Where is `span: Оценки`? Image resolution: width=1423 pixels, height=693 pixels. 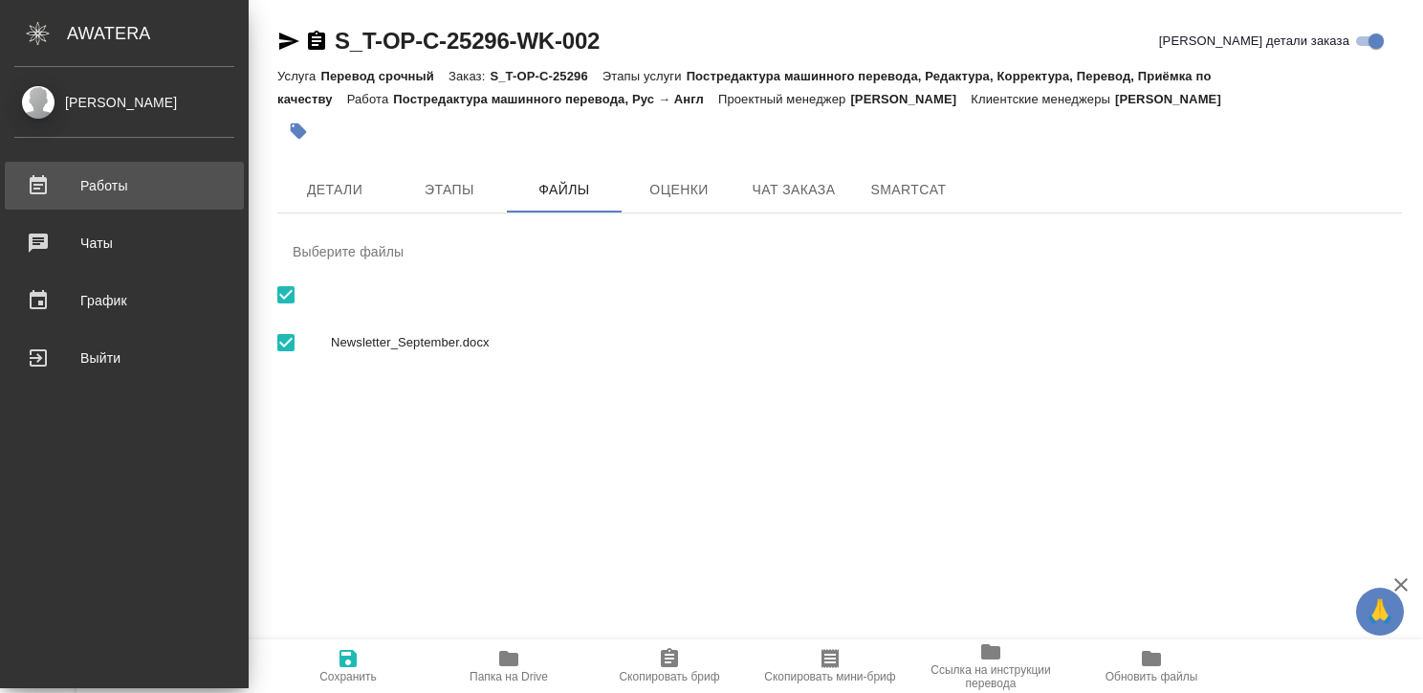
span: Оценки is located at coordinates (679, 189).